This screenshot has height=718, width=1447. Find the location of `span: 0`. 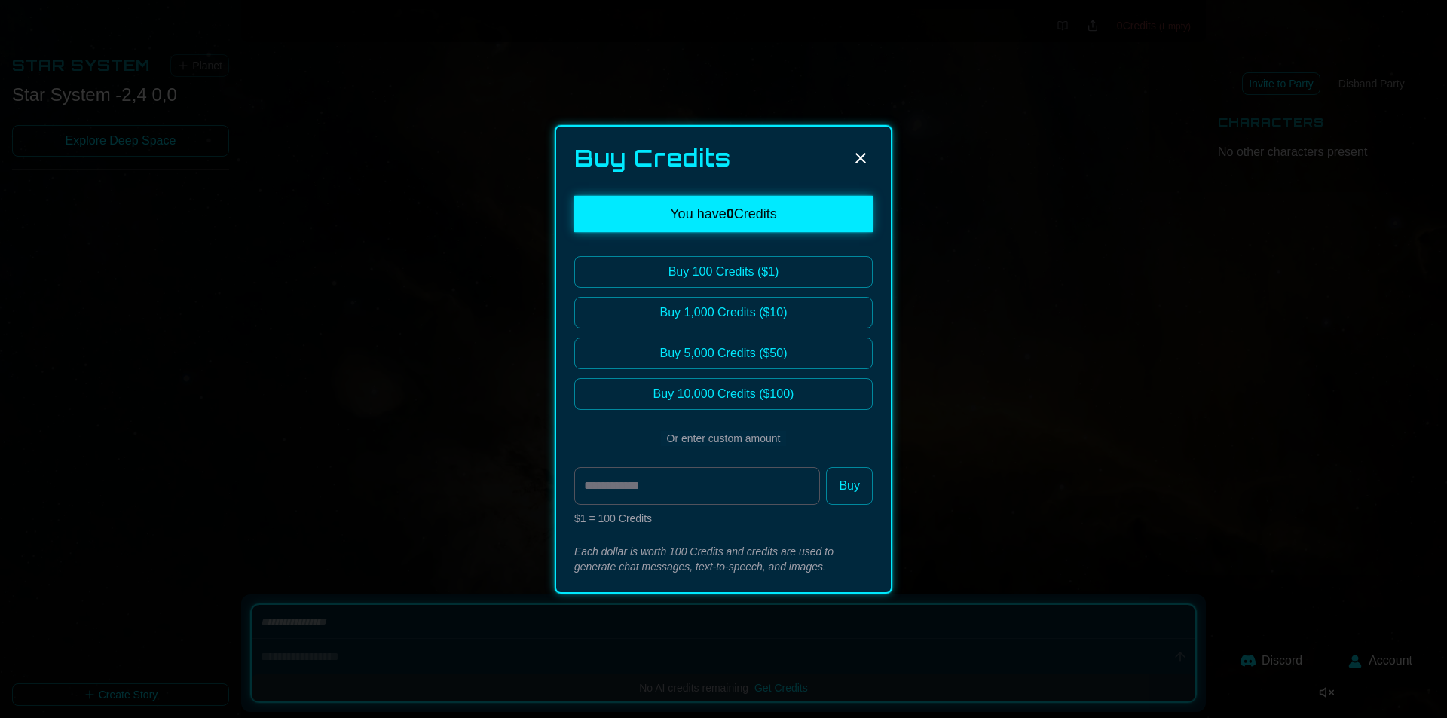

span: 0 is located at coordinates (730, 214).